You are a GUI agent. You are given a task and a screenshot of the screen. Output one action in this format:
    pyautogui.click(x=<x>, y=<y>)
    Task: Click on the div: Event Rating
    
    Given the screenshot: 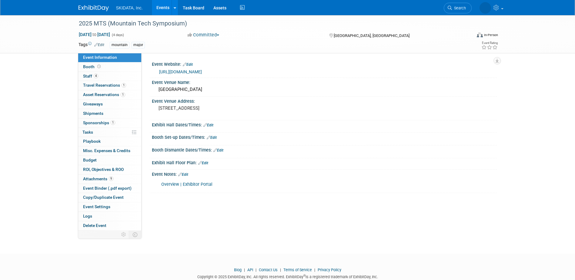 What is the action you would take?
    pyautogui.click(x=489, y=43)
    